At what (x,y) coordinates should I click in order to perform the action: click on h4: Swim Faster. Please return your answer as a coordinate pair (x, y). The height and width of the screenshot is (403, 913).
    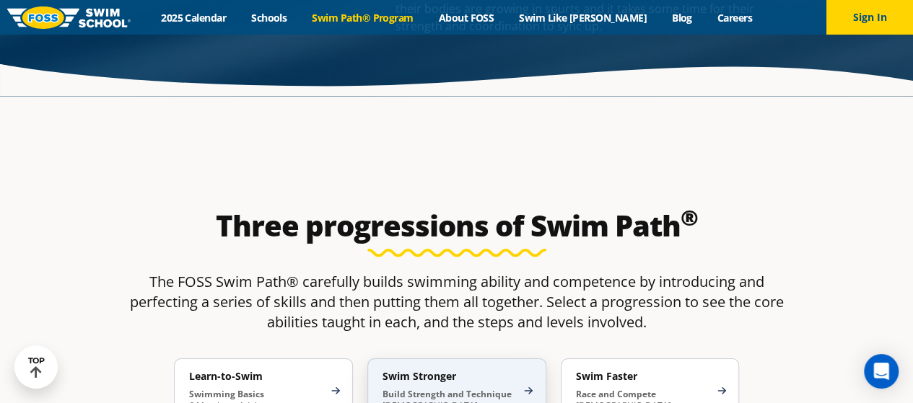
    Looking at the image, I should click on (643, 377).